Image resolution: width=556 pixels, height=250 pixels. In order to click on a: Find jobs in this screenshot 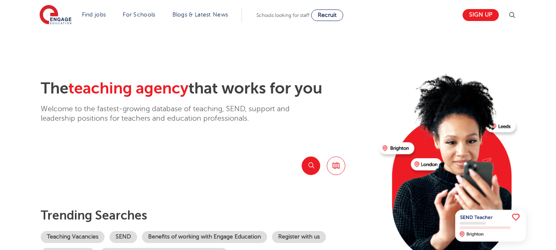, I will do `click(94, 14)`.